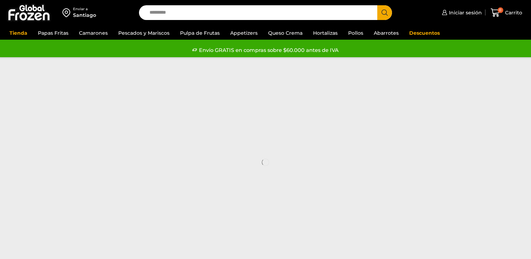 The image size is (531, 259). Describe the element at coordinates (356, 33) in the screenshot. I see `a: Pollos` at that location.